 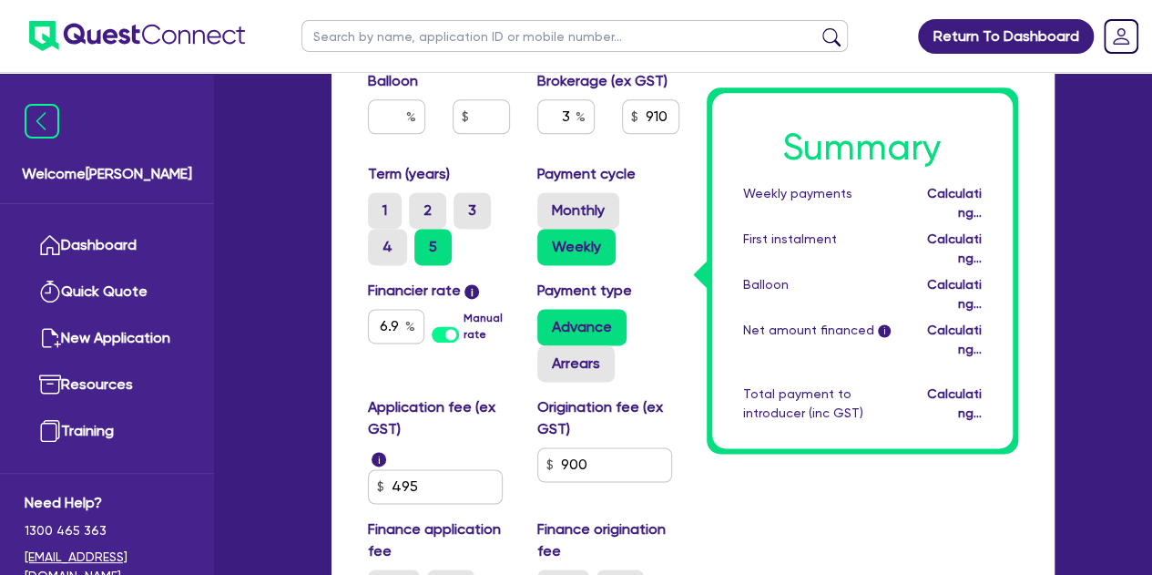 I want to click on label: 4, so click(x=387, y=247).